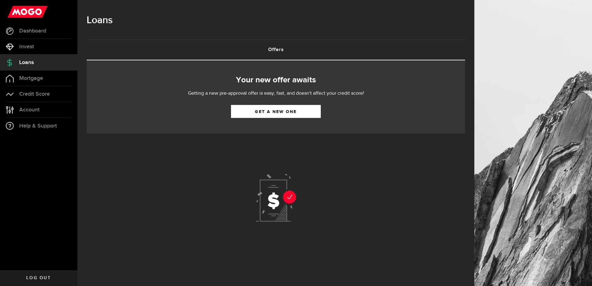  Describe the element at coordinates (29, 110) in the screenshot. I see `span: Account` at that location.